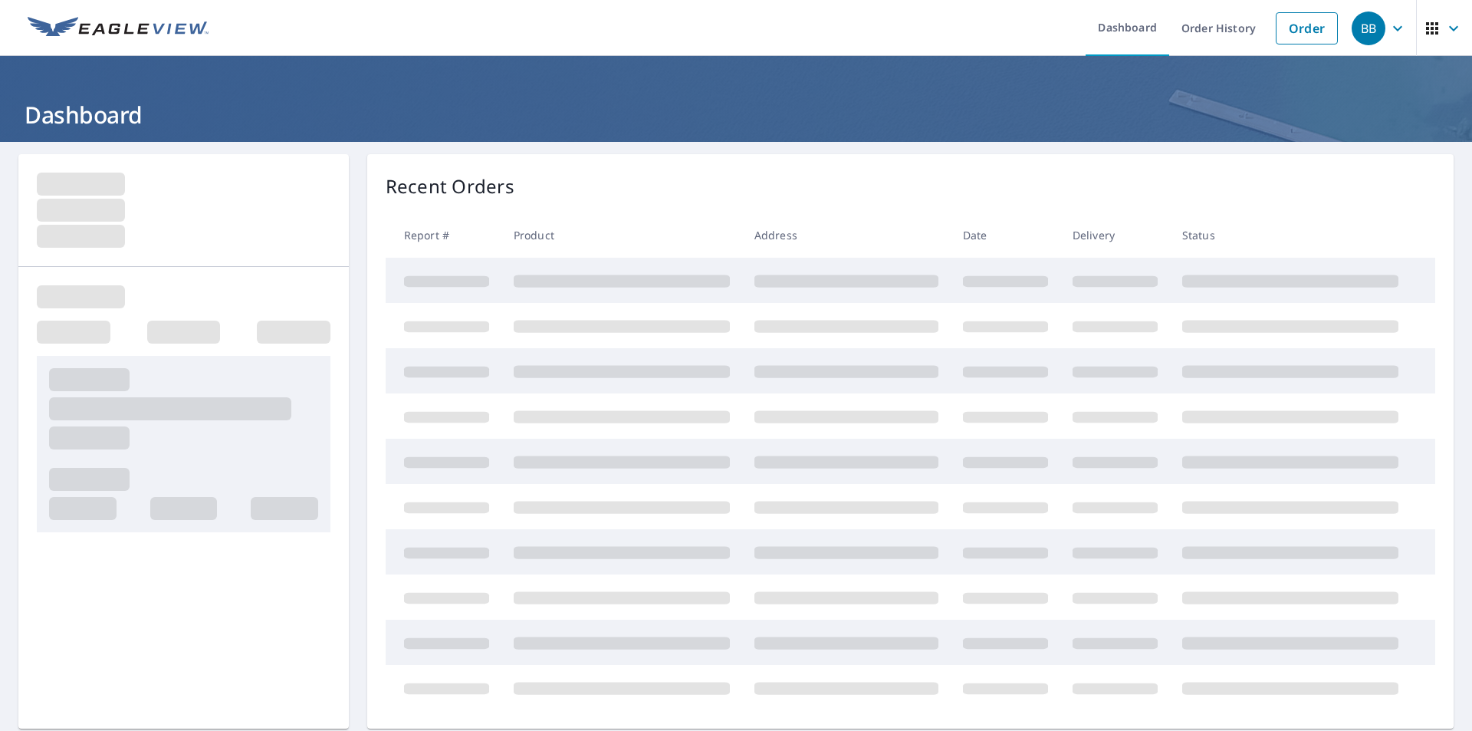 The height and width of the screenshot is (731, 1472). Describe the element at coordinates (622, 235) in the screenshot. I see `th: Product` at that location.